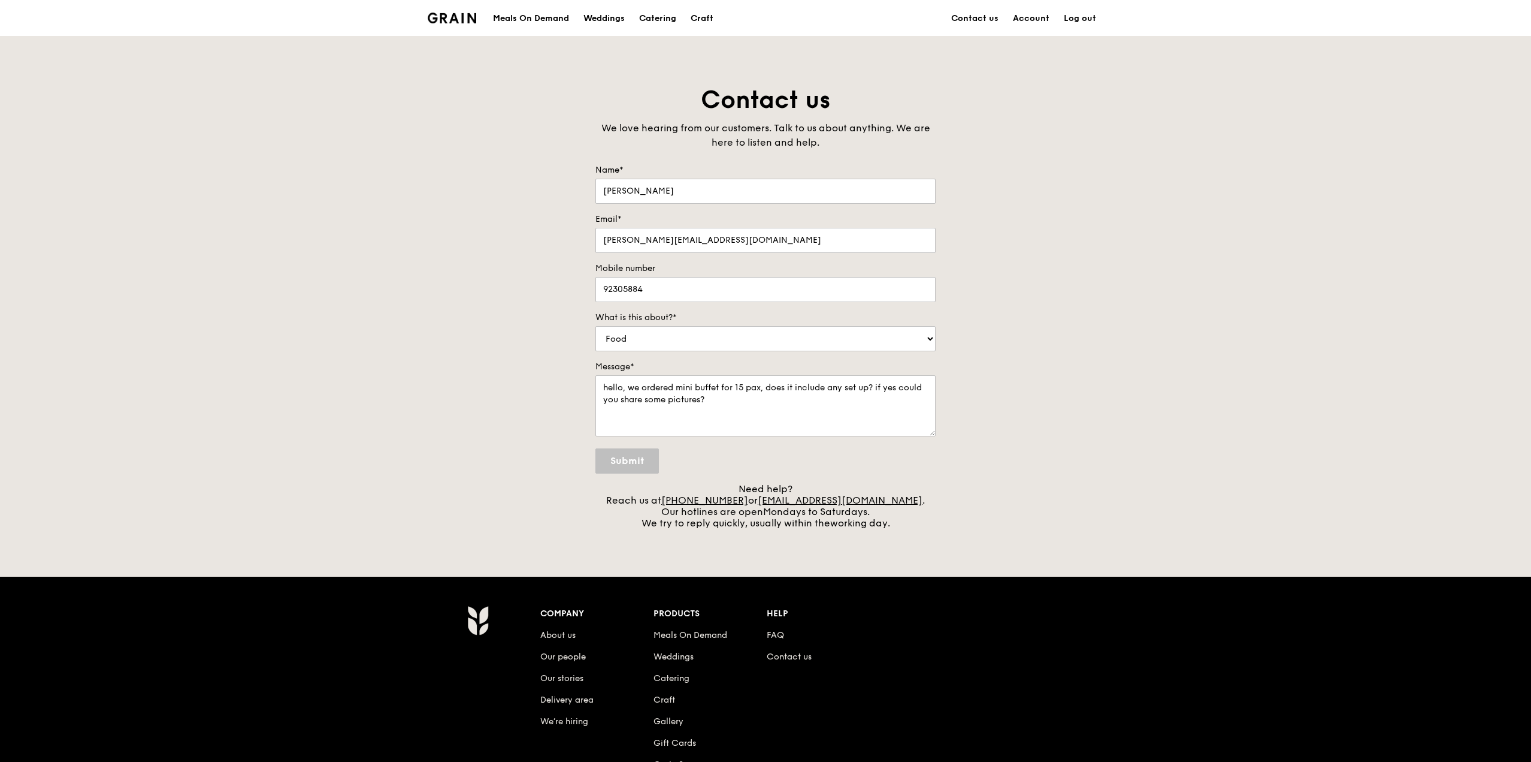 The width and height of the screenshot is (1531, 762). Describe the element at coordinates (766, 170) in the screenshot. I see `label: Name*` at that location.